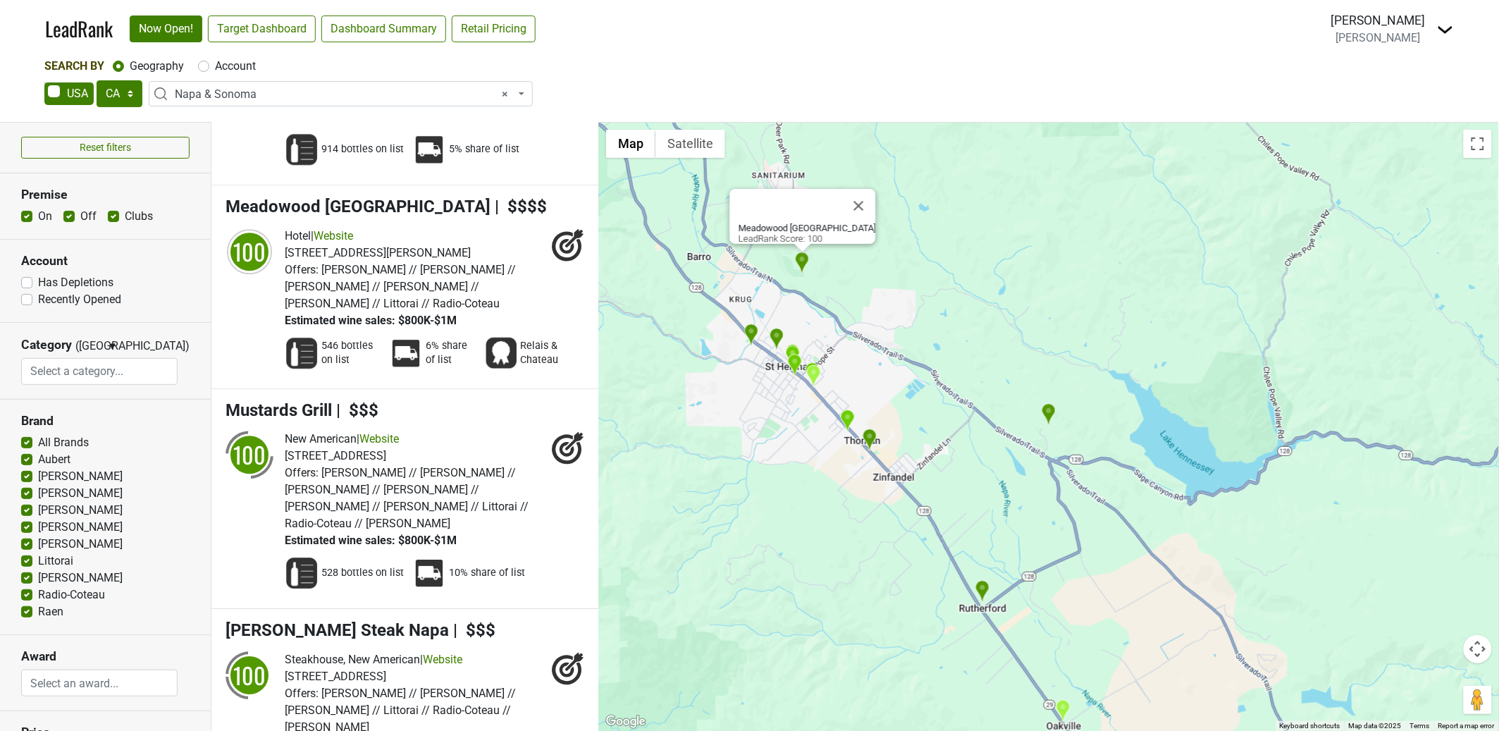 Image resolution: width=1499 pixels, height=731 pixels. I want to click on label: On, so click(45, 216).